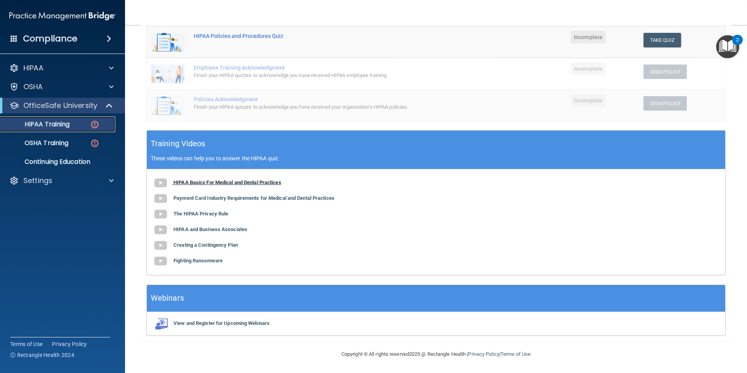  What do you see at coordinates (37, 143) in the screenshot?
I see `p: OSHA Training` at bounding box center [37, 143].